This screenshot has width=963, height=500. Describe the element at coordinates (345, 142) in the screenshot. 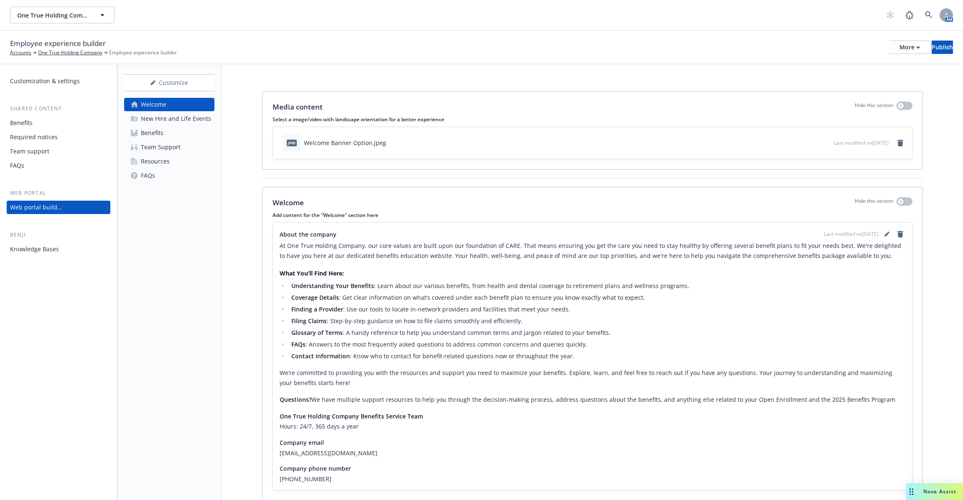

I see `div: Welcome Banner Option.jpeg` at that location.